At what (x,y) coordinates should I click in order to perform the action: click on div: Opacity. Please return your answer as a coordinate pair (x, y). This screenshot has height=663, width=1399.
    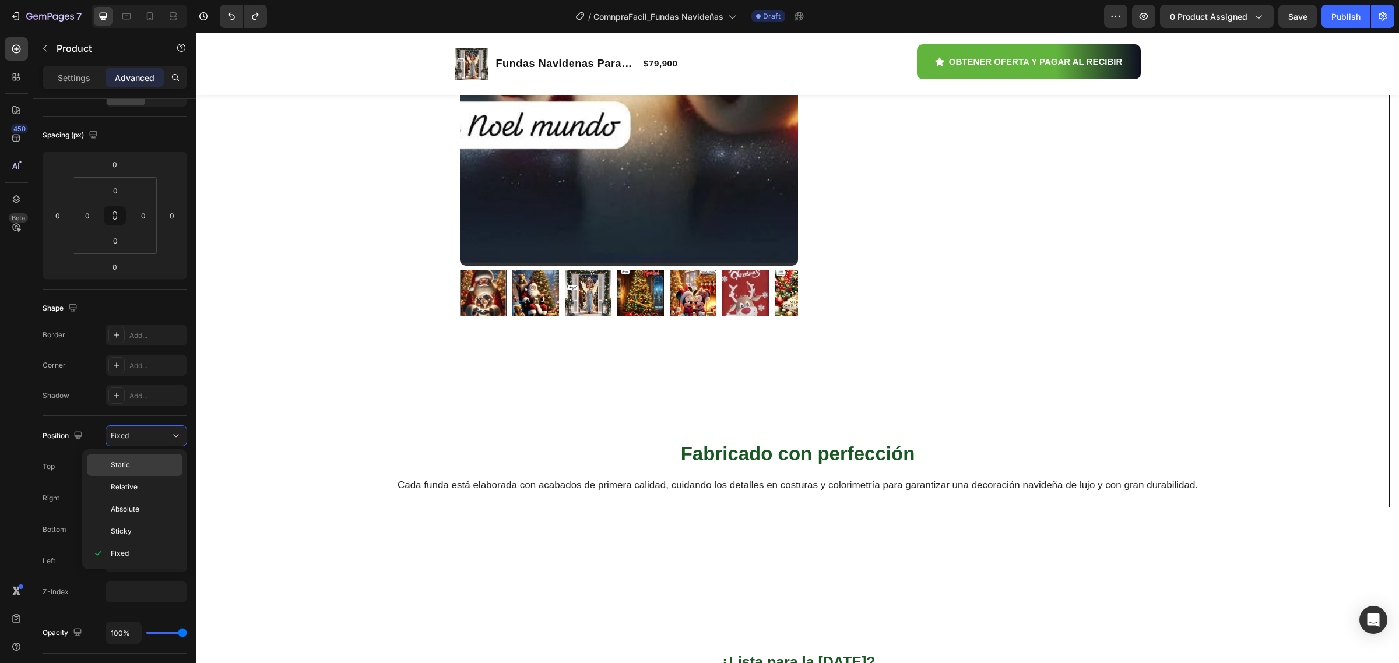
    Looking at the image, I should click on (64, 633).